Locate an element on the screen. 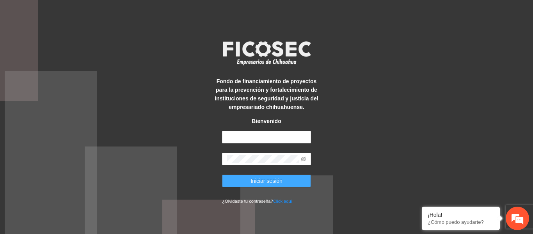  strong: Fondo de financiamiento de proyectos para la prevención y fortalecimiento de instituciones de seg... is located at coordinates (266, 94).